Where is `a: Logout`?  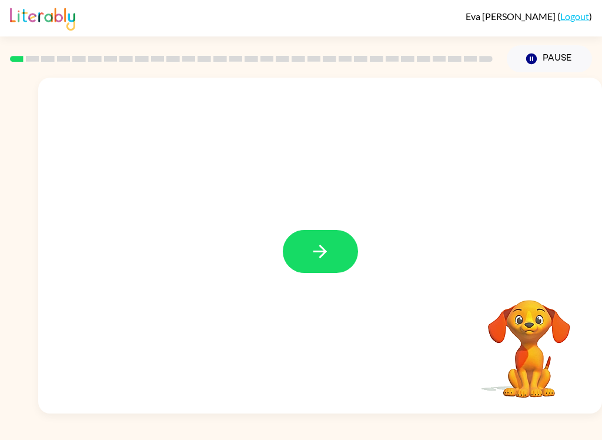
a: Logout is located at coordinates (574, 16).